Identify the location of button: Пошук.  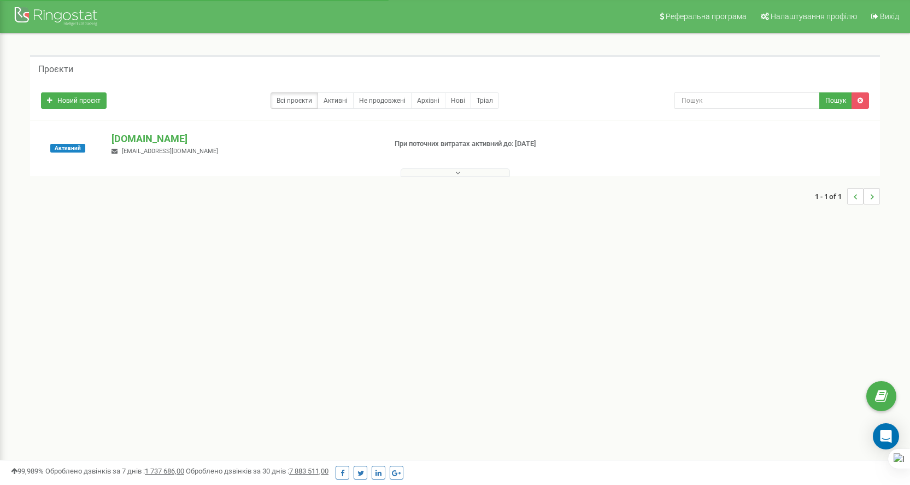
(836, 101).